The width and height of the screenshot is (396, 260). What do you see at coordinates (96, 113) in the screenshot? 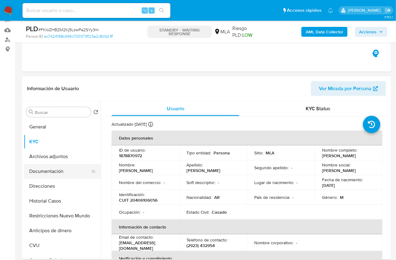
I see `button: Volver al orden por defecto` at bounding box center [96, 113].